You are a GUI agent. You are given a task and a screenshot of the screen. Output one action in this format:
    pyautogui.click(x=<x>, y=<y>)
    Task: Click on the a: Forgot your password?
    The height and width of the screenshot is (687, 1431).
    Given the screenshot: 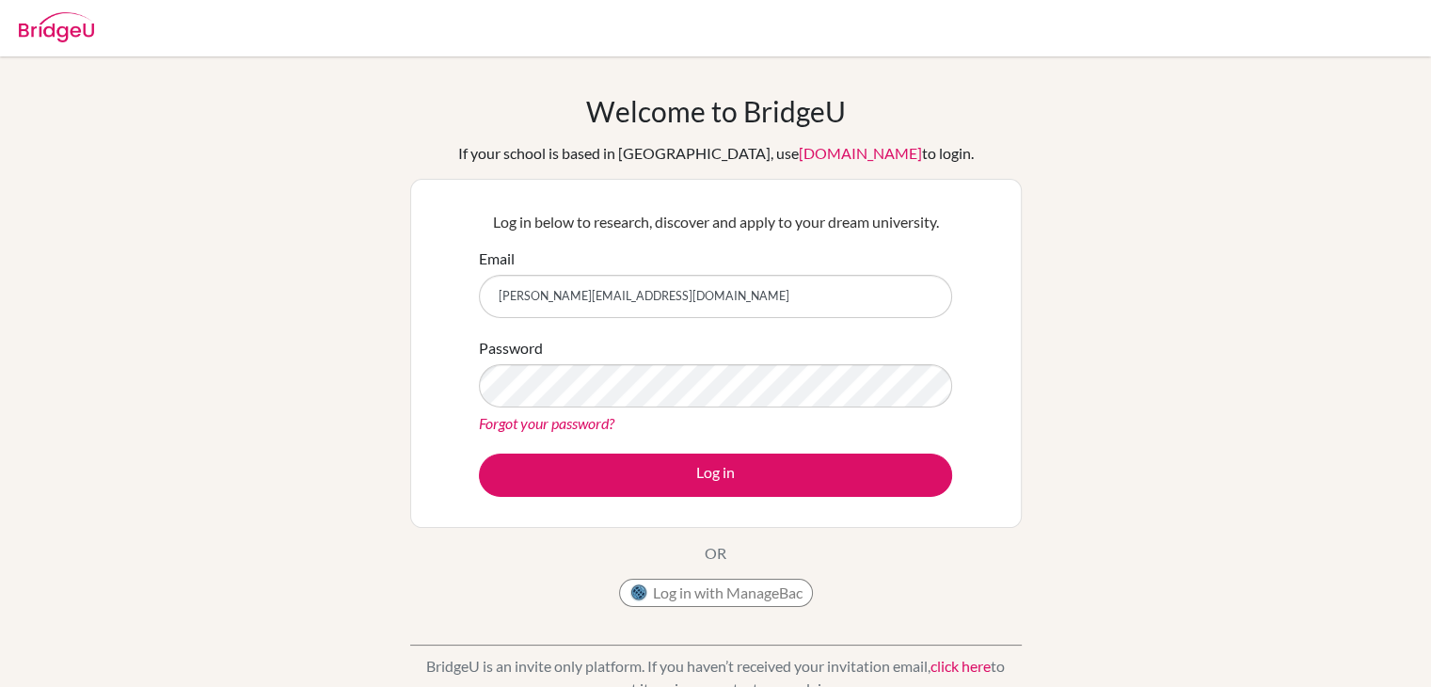 What is the action you would take?
    pyautogui.click(x=547, y=422)
    